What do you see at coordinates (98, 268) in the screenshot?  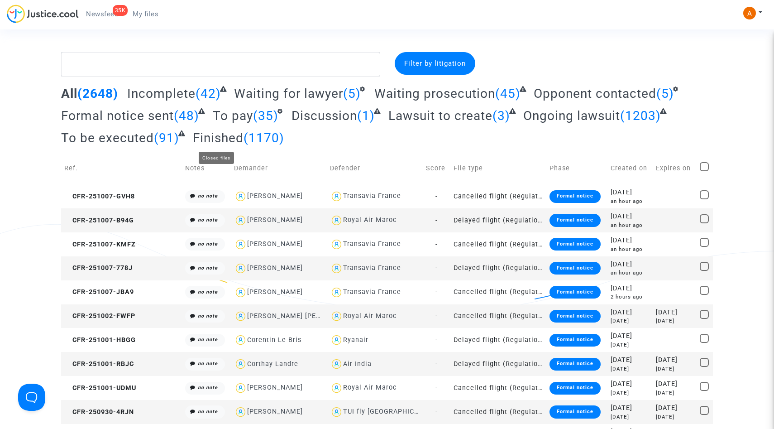 I see `span: CFR-251007-778J` at bounding box center [98, 268].